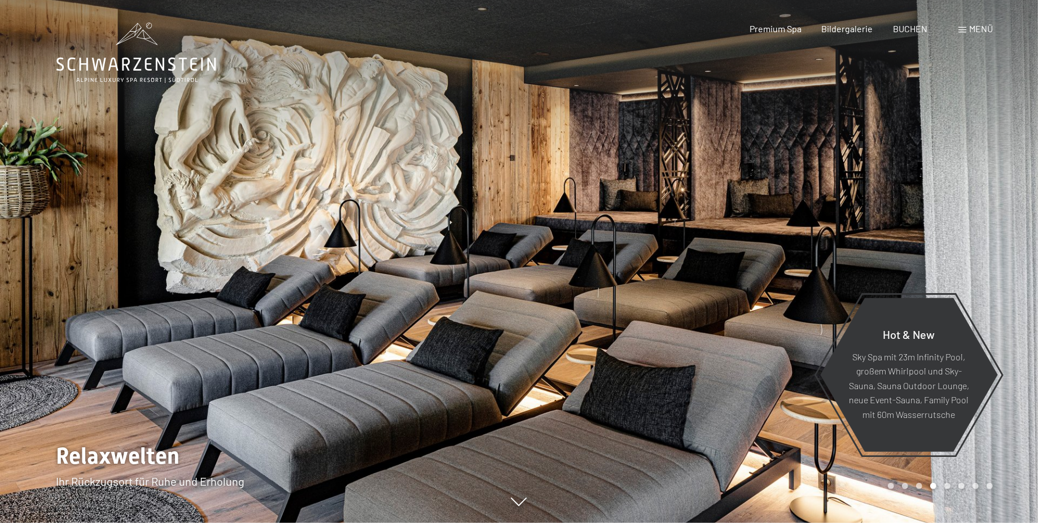 The image size is (1038, 523). What do you see at coordinates (909, 374) in the screenshot?
I see `a: Hot & New Sky Spa mit 23m Infinity Pool, großem Whirlpool und Sky-Sauna, Sauna Outdoor Lounge, ne...` at bounding box center [909, 374].